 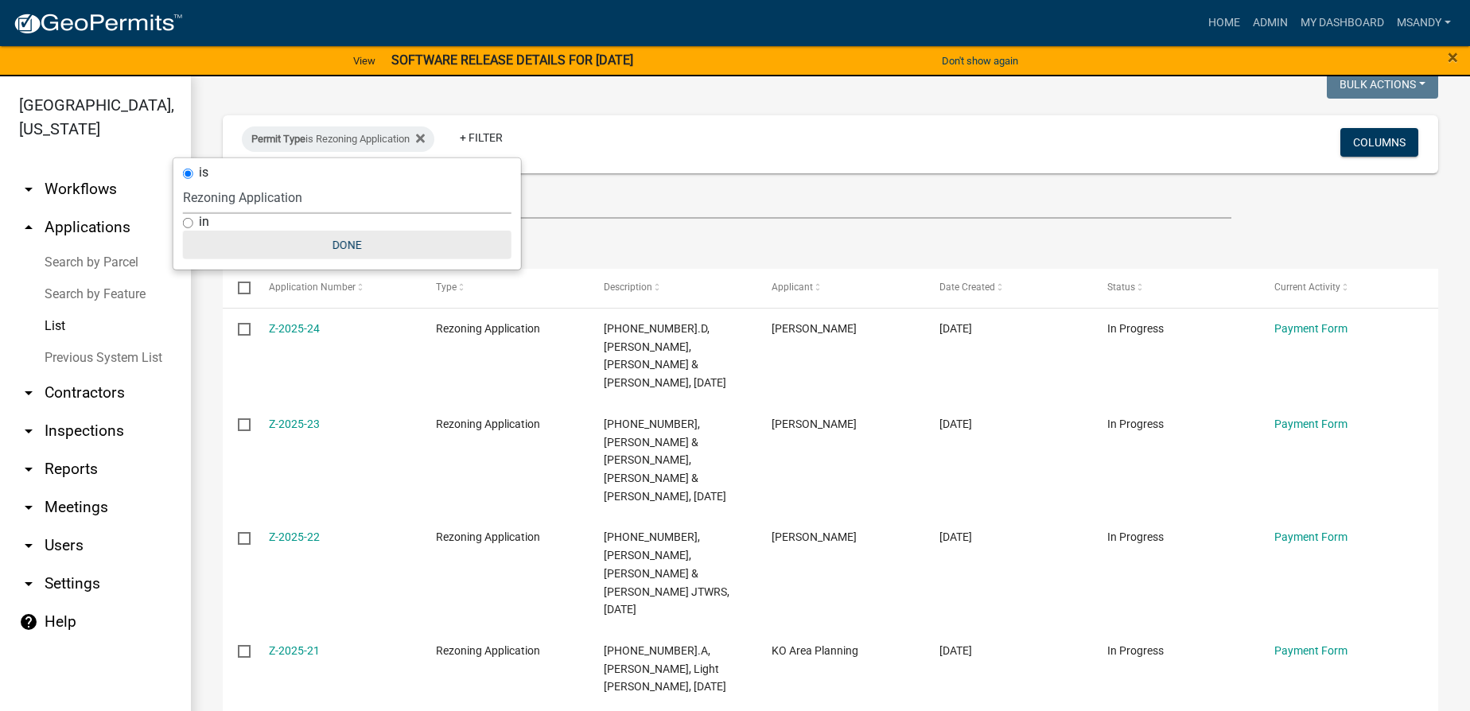 What do you see at coordinates (1424, 23) in the screenshot?
I see `a: msandy` at bounding box center [1424, 23].